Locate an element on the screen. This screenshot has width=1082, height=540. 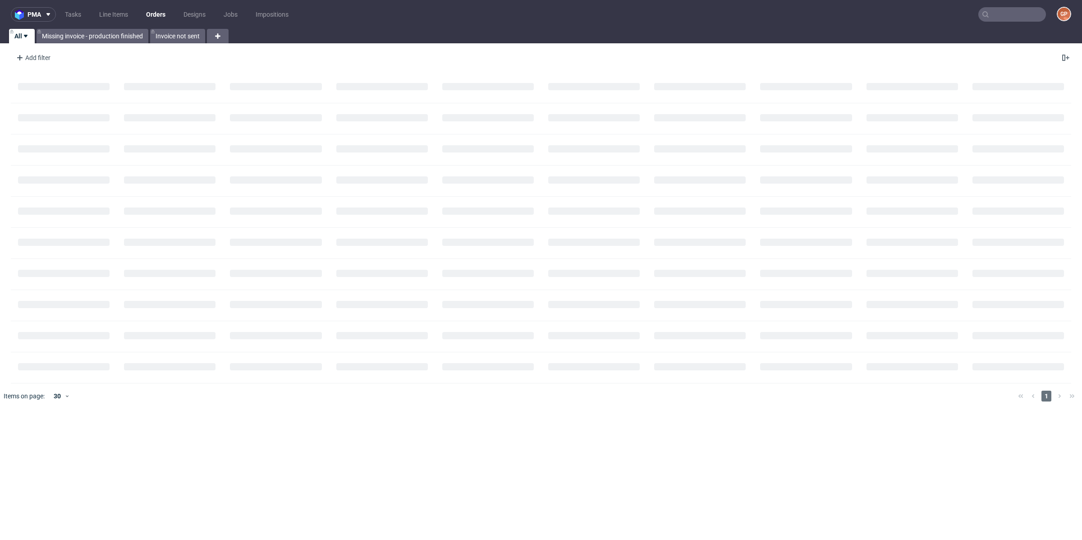
span: Items on page: is located at coordinates (24, 396).